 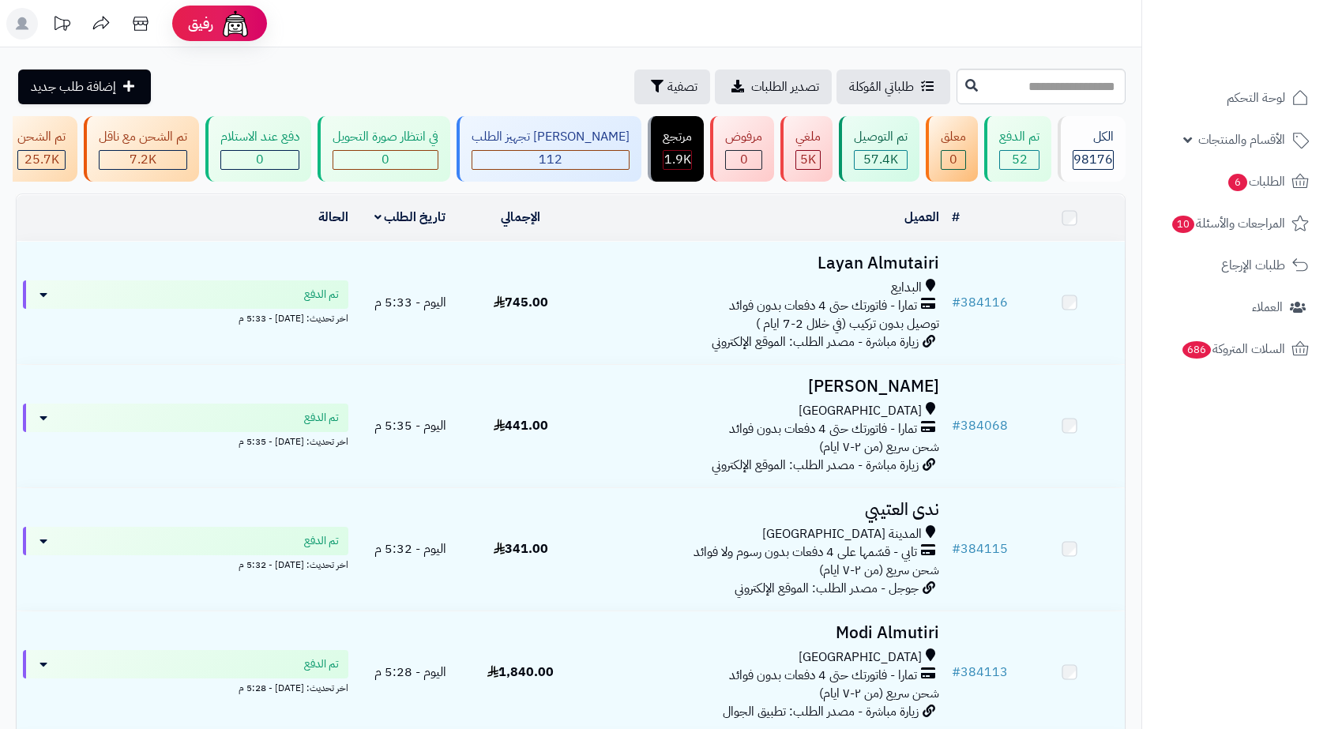 I want to click on a: تحديثات المنصة, so click(x=62, y=25).